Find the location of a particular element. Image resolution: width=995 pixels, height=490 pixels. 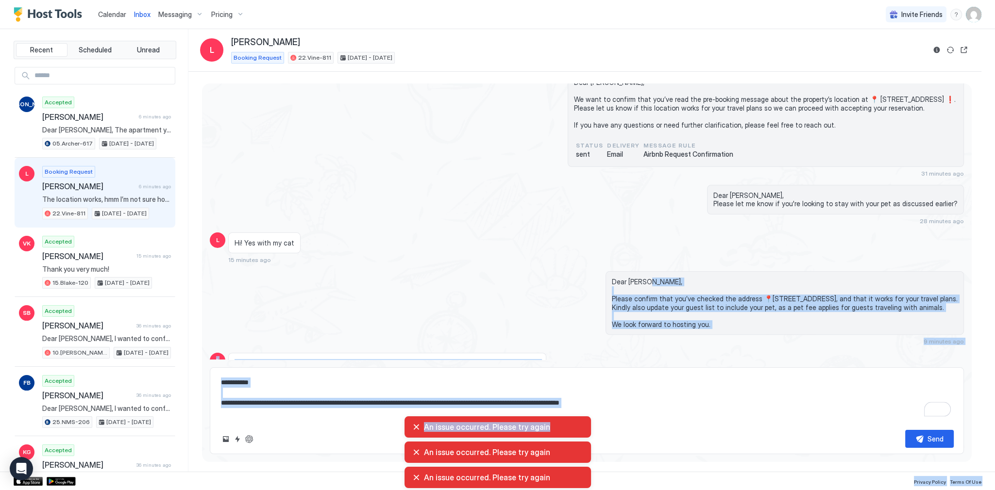

span: 05.Archer-617 is located at coordinates (72, 144).